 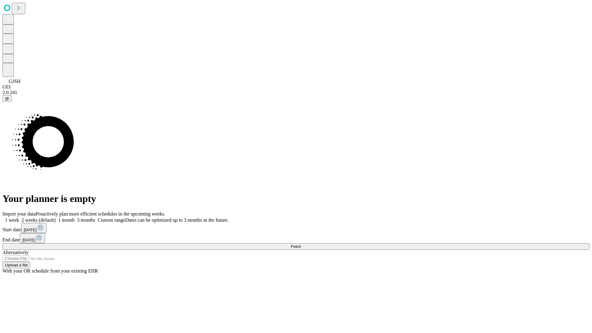 What do you see at coordinates (296, 87) in the screenshot?
I see `div: GEI` at bounding box center [296, 87].